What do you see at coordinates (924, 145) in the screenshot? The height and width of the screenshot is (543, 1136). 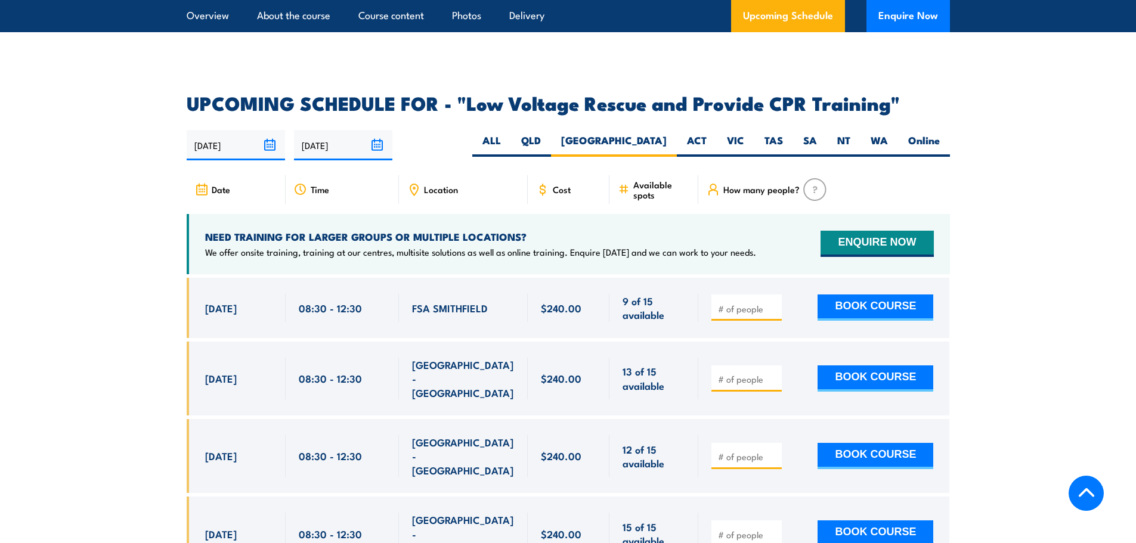 I see `label: Online` at bounding box center [924, 145].